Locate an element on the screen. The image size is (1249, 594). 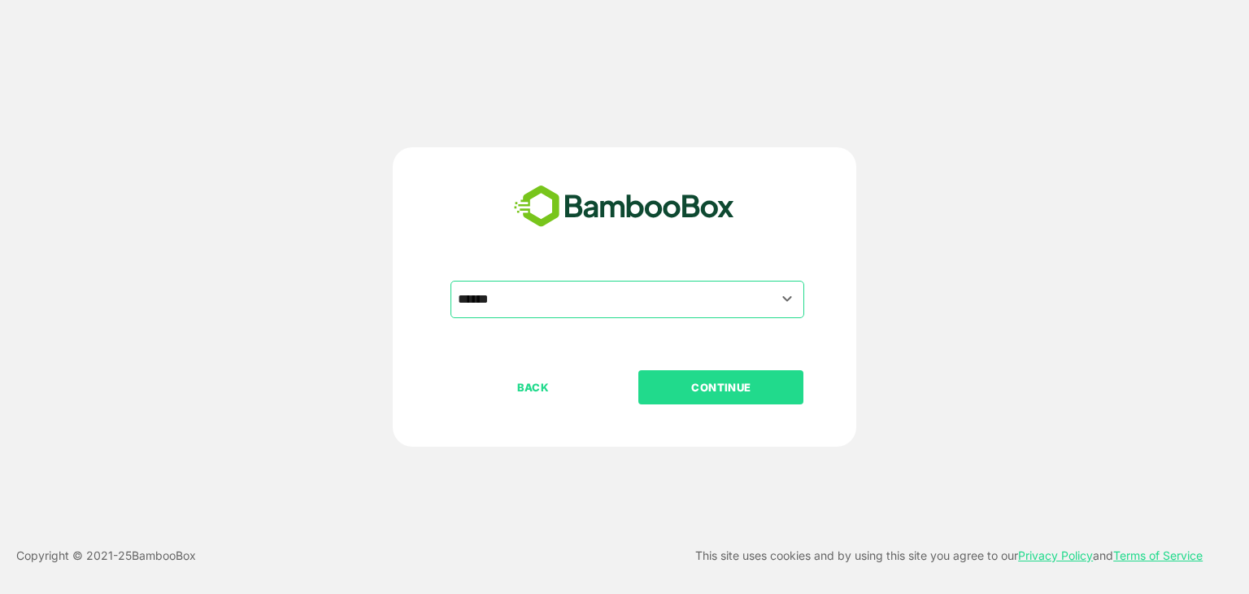
button: Open is located at coordinates (787, 298).